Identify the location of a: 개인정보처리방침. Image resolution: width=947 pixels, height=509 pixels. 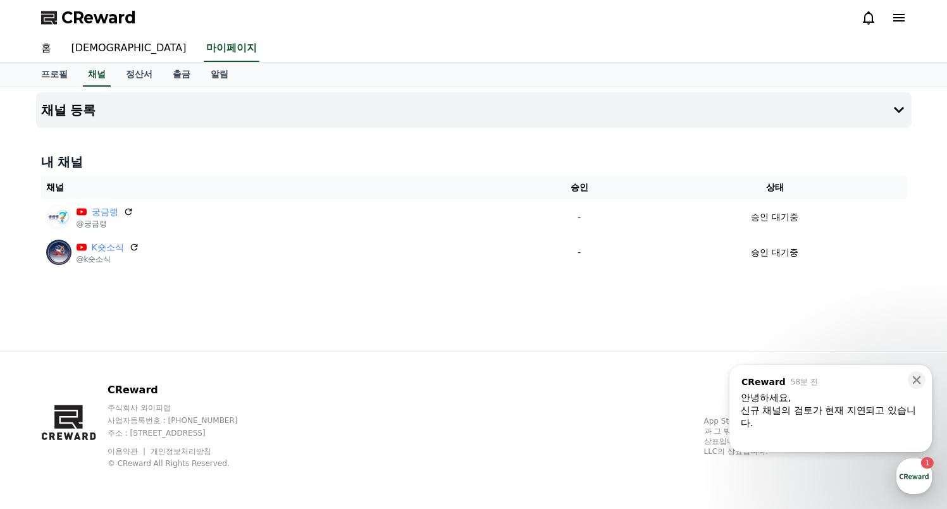
(181, 452).